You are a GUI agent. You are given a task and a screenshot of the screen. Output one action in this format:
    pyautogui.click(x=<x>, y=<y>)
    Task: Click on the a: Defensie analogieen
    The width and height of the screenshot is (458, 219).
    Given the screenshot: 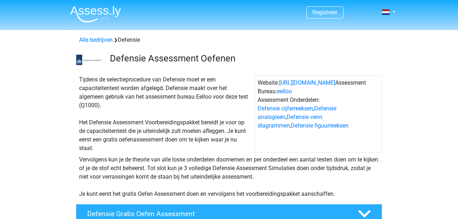 What is the action you would take?
    pyautogui.click(x=297, y=113)
    